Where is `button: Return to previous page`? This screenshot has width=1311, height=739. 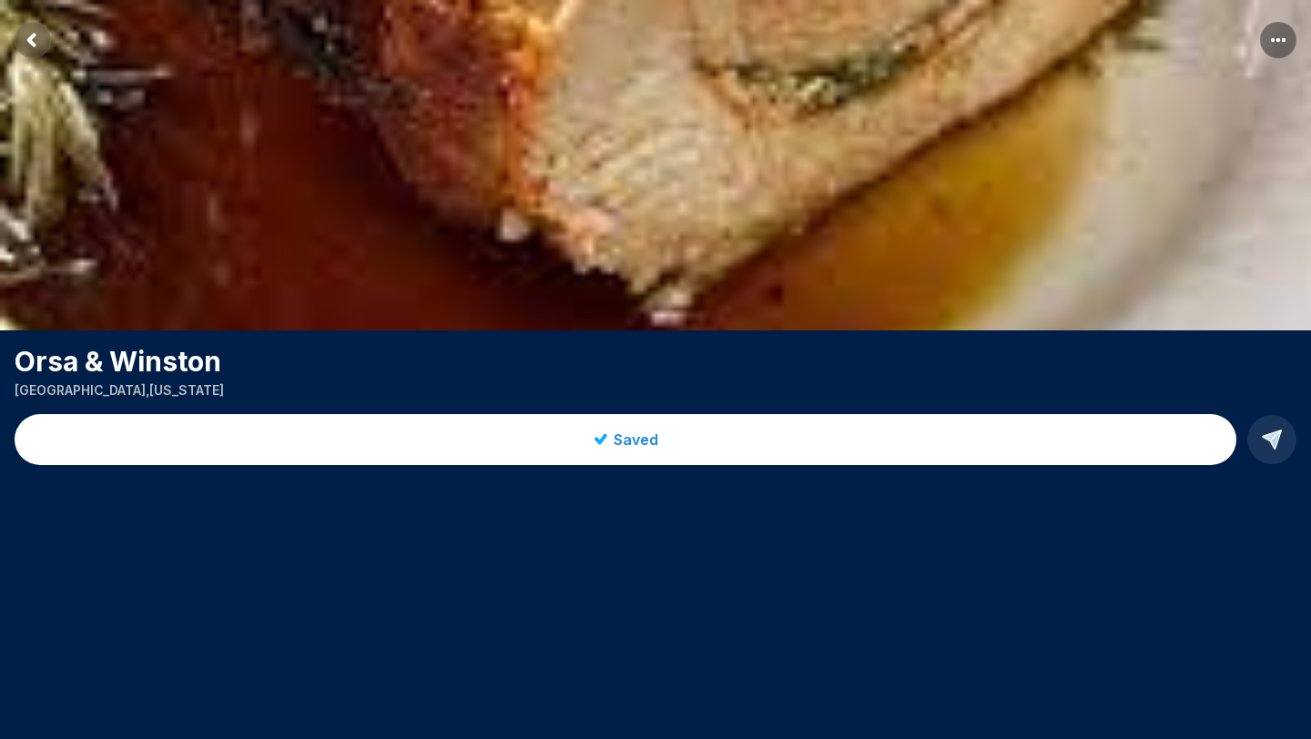 button: Return to previous page is located at coordinates (33, 40).